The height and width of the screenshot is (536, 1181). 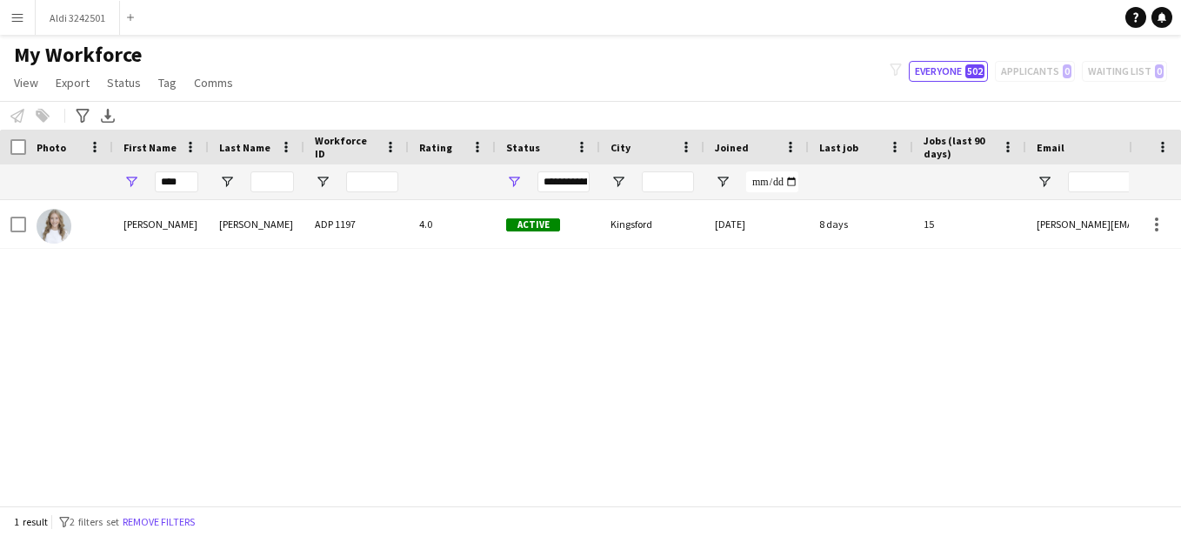 What do you see at coordinates (213, 83) in the screenshot?
I see `span: Comms` at bounding box center [213, 83].